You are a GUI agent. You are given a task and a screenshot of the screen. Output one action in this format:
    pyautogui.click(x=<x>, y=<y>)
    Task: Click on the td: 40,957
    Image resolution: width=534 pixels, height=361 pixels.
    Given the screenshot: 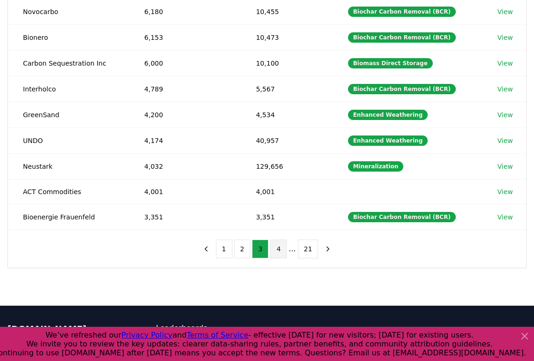 What is the action you would take?
    pyautogui.click(x=287, y=140)
    